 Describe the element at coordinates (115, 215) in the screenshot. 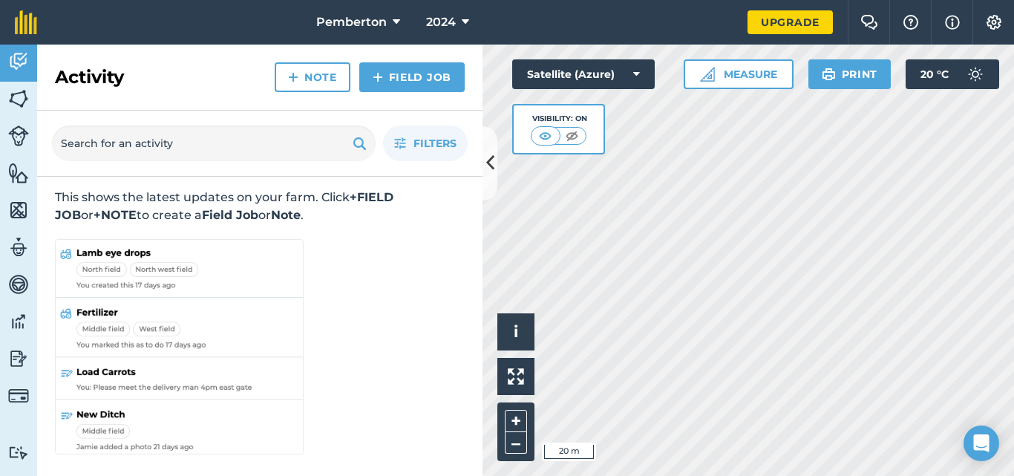

I see `strong: +NOTE` at that location.